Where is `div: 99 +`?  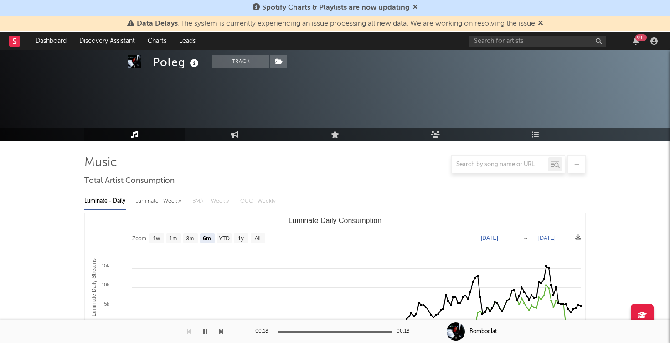
div: 99 + is located at coordinates (641, 37).